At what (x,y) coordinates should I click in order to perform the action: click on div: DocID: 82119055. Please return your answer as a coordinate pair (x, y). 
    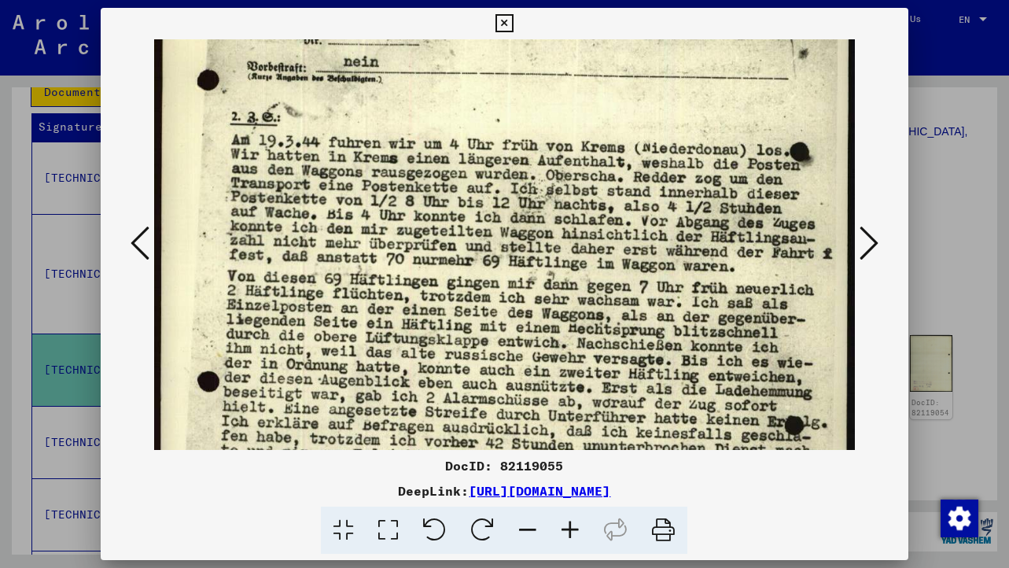
    Looking at the image, I should click on (504, 465).